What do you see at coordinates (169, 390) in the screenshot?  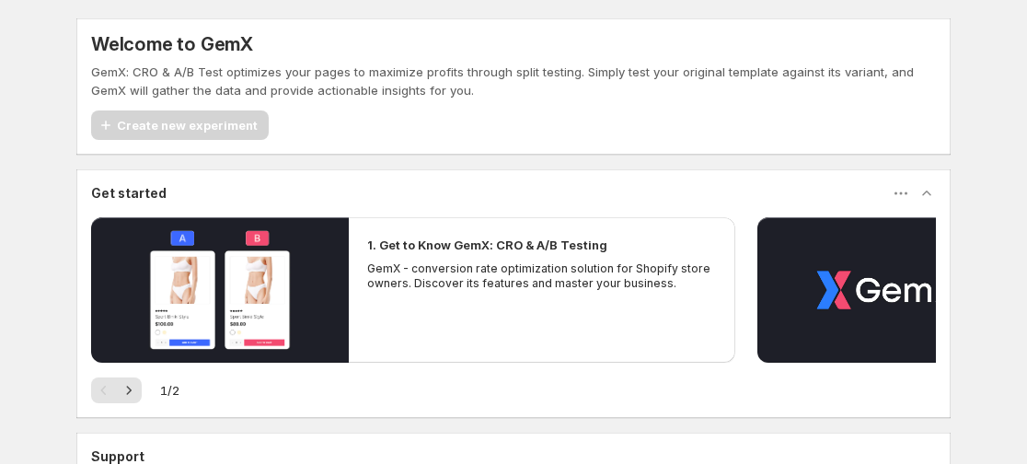 I see `span: 1 / 2` at bounding box center [169, 390].